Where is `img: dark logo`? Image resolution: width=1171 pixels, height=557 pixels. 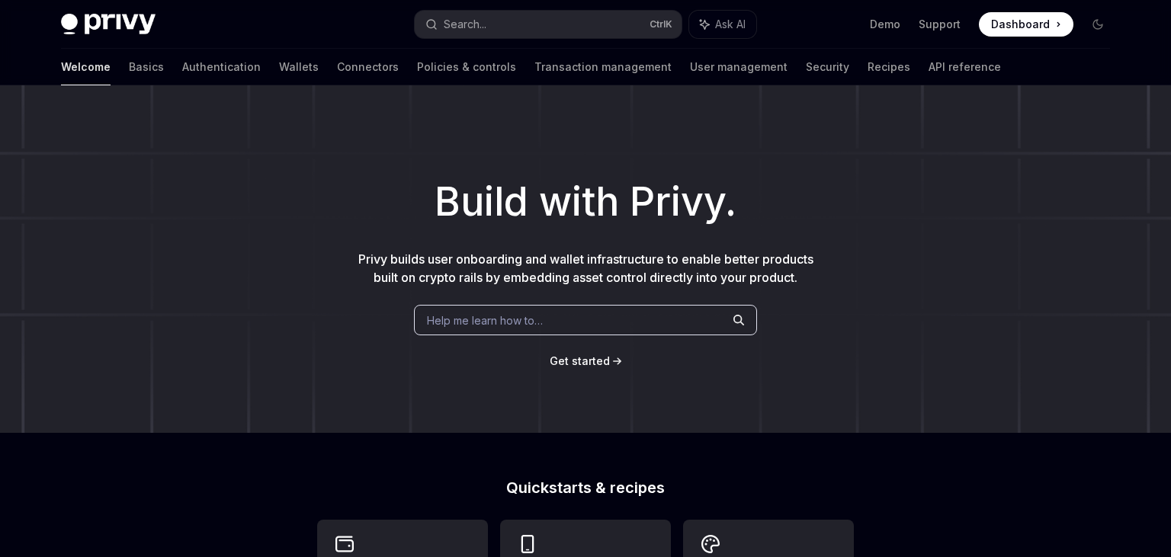 img: dark logo is located at coordinates (108, 24).